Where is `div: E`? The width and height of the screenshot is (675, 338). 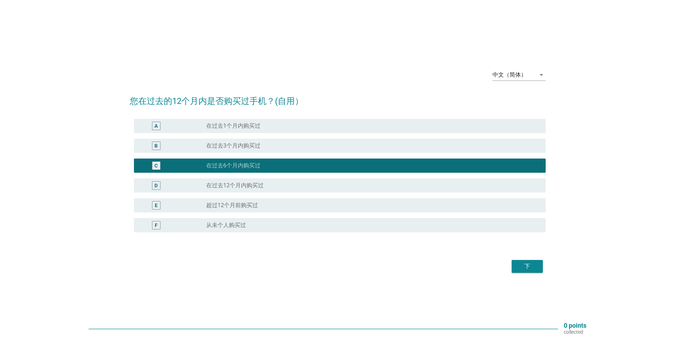
div: E is located at coordinates (156, 205).